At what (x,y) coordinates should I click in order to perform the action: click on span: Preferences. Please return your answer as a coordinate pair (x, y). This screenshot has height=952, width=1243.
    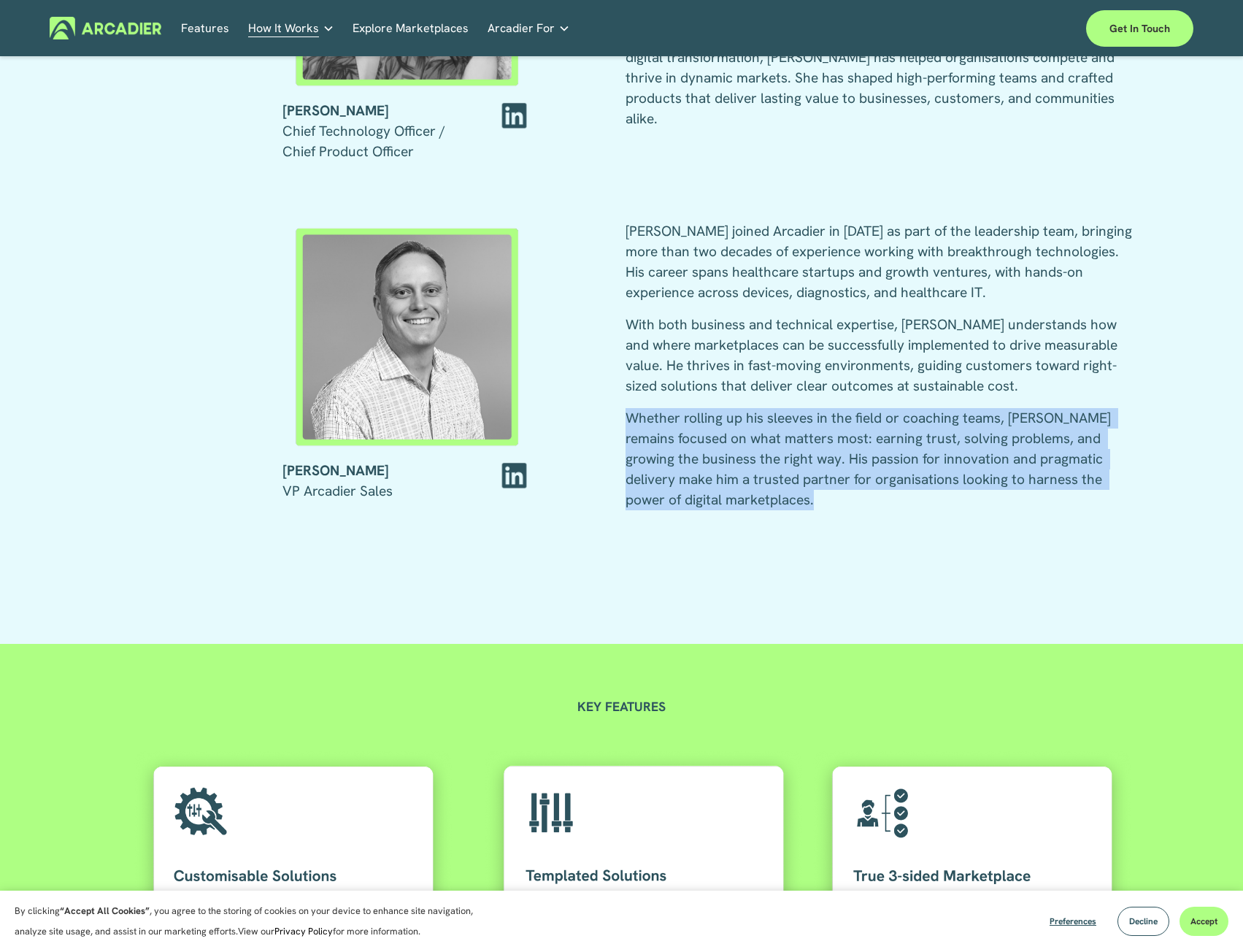
    Looking at the image, I should click on (1073, 921).